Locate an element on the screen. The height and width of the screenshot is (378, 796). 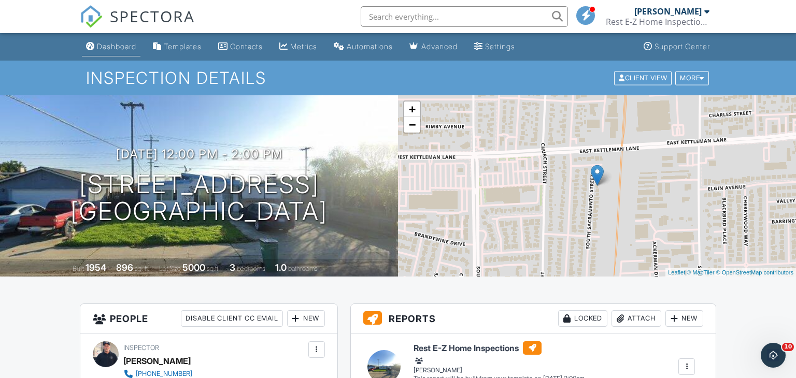
div: Support Center is located at coordinates (682, 46).